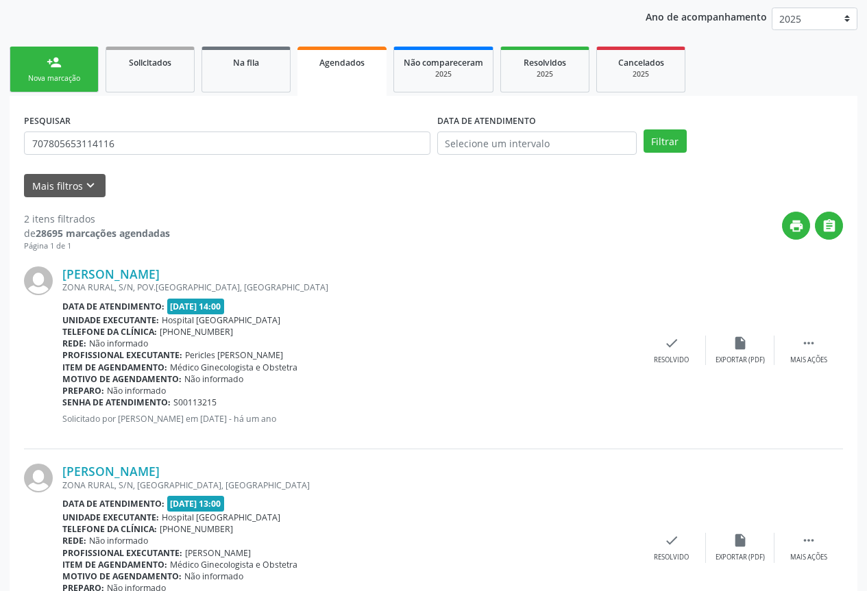 The height and width of the screenshot is (591, 867). What do you see at coordinates (90, 186) in the screenshot?
I see `i: keyboard_arrow_down` at bounding box center [90, 186].